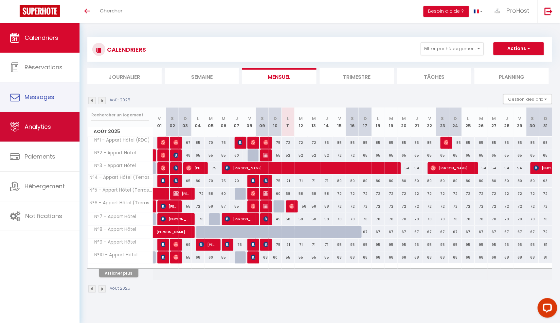 This screenshot has width=560, height=323. Describe the element at coordinates (120, 100) in the screenshot. I see `p: Août 2025` at that location.